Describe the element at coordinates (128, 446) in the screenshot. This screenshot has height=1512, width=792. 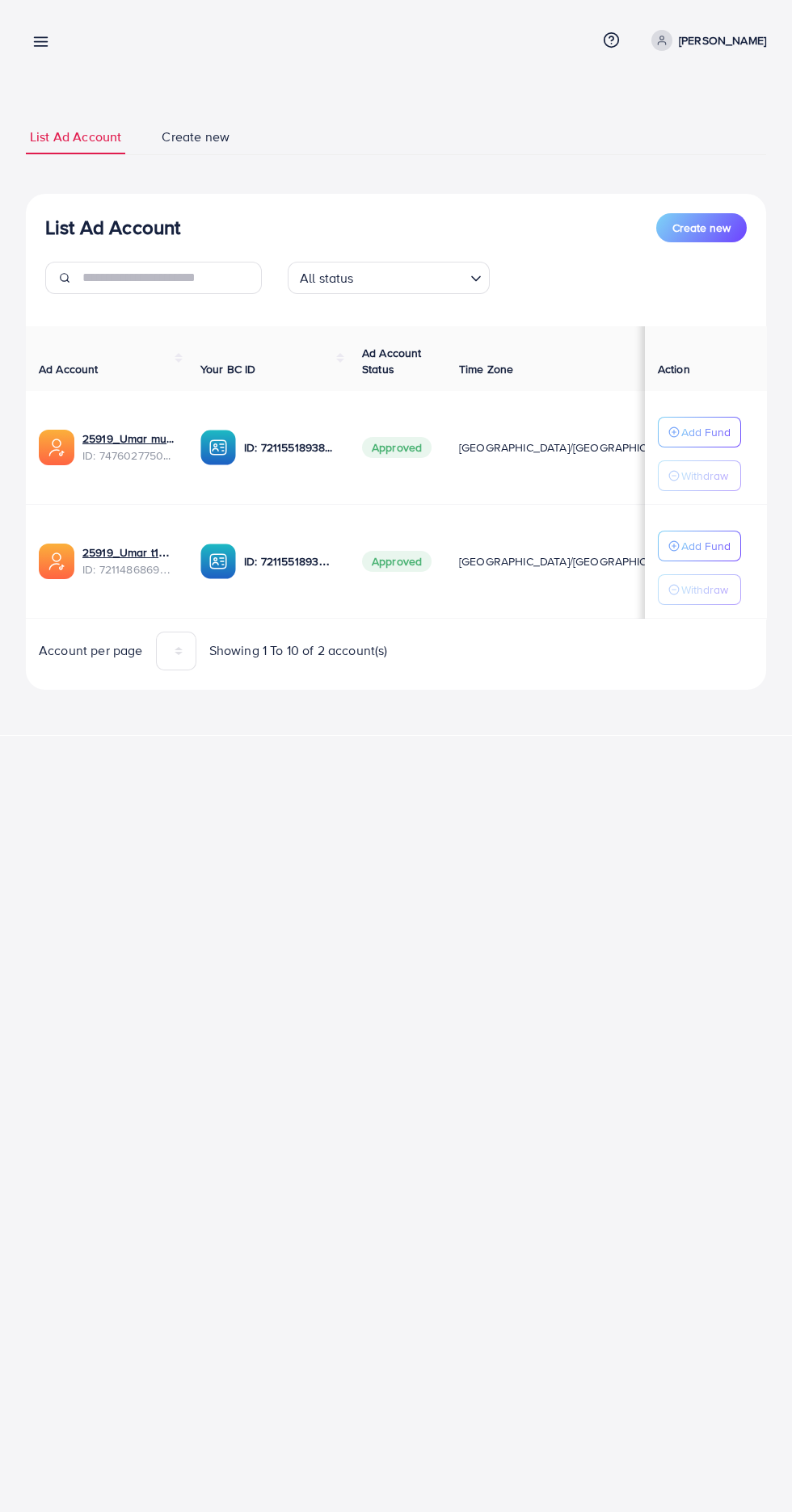
I see `div: <span class='underline'>25919_Umar mumtaz_1740648371024</span></br>7476027750877626369` at that location.